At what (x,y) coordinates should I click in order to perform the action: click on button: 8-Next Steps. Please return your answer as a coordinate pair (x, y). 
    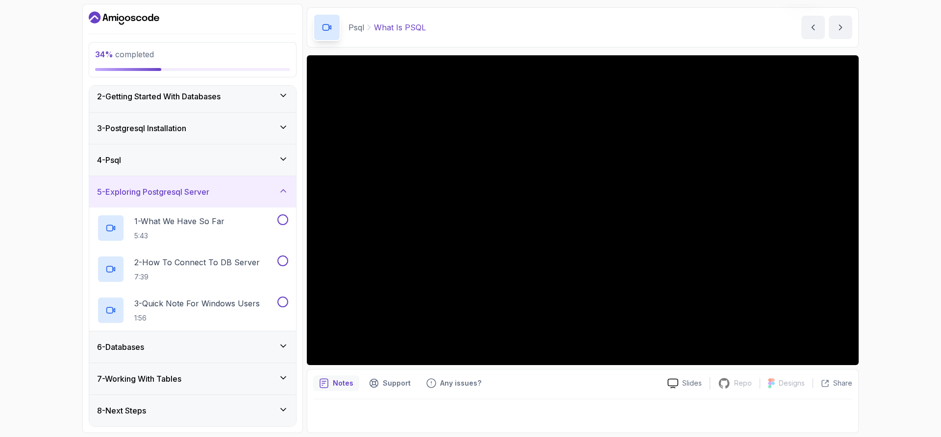
    Looking at the image, I should click on (193, 411).